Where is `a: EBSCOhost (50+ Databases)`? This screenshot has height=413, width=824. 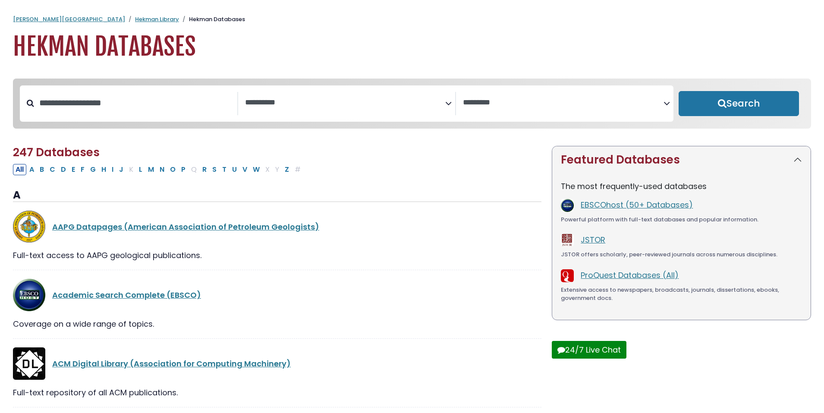
a: EBSCOhost (50+ Databases) is located at coordinates (637, 204).